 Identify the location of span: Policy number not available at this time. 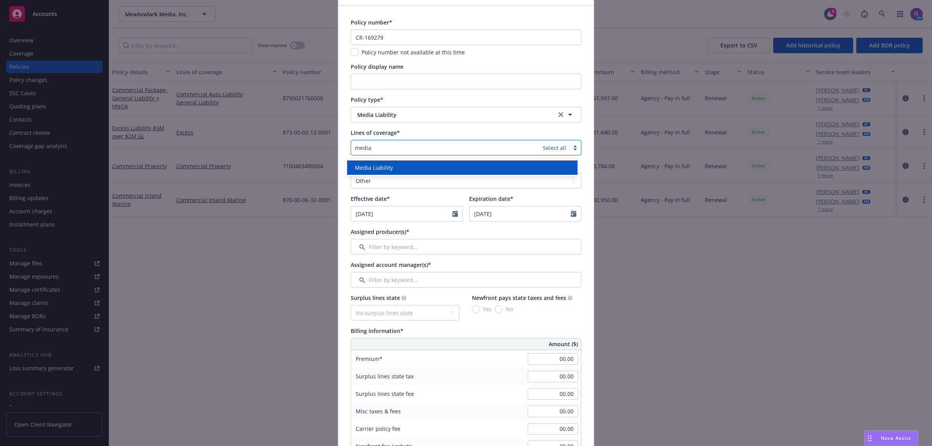
(413, 52).